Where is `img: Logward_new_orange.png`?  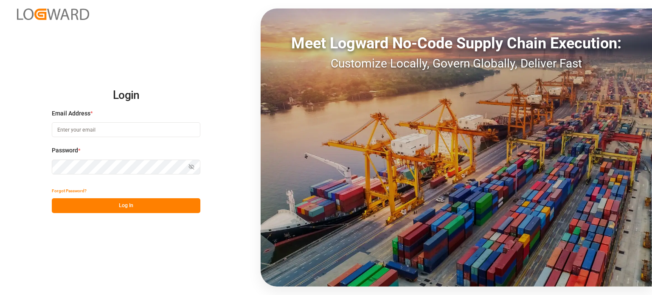 img: Logward_new_orange.png is located at coordinates (53, 14).